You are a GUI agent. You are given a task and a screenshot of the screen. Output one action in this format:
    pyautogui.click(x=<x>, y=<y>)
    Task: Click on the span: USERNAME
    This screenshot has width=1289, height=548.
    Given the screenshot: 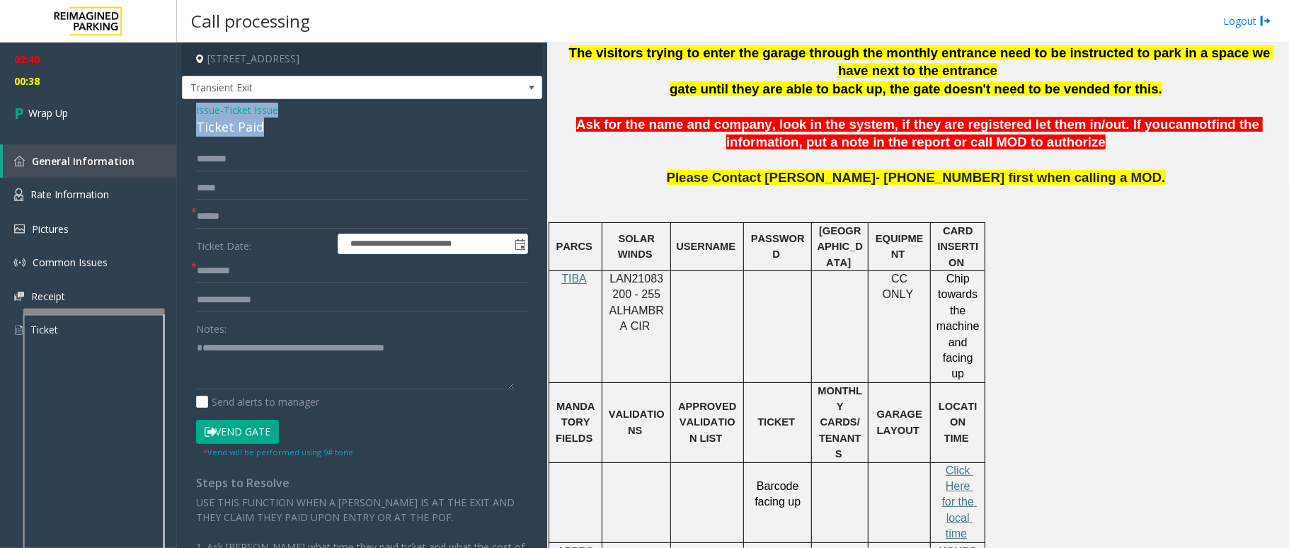 What is the action you would take?
    pyautogui.click(x=706, y=246)
    